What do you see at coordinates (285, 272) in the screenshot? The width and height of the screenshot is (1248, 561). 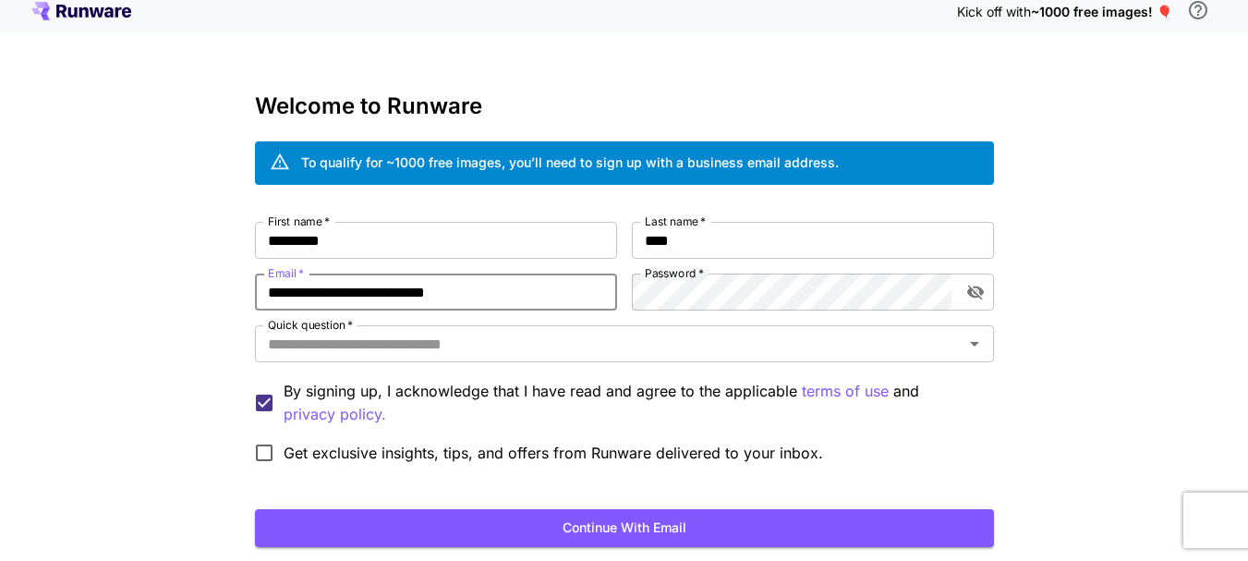 I see `label: Email` at bounding box center [285, 272].